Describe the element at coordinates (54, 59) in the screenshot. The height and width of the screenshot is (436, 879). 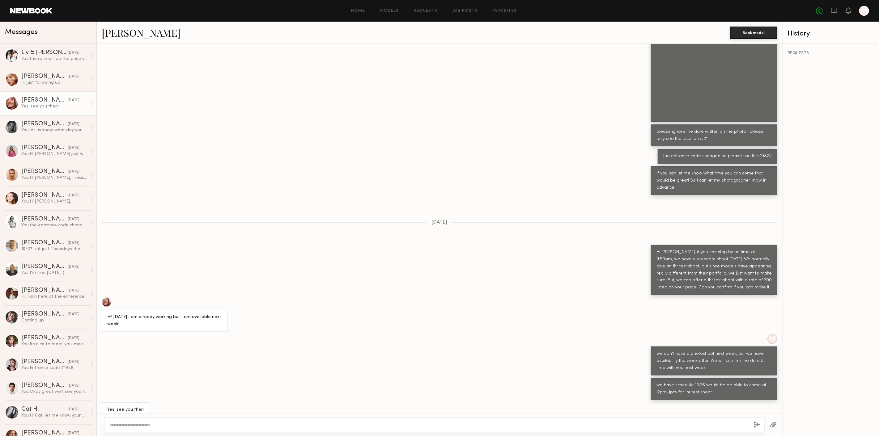
I see `div: You: the rate will be the price you have mentioned for that hr` at that location.